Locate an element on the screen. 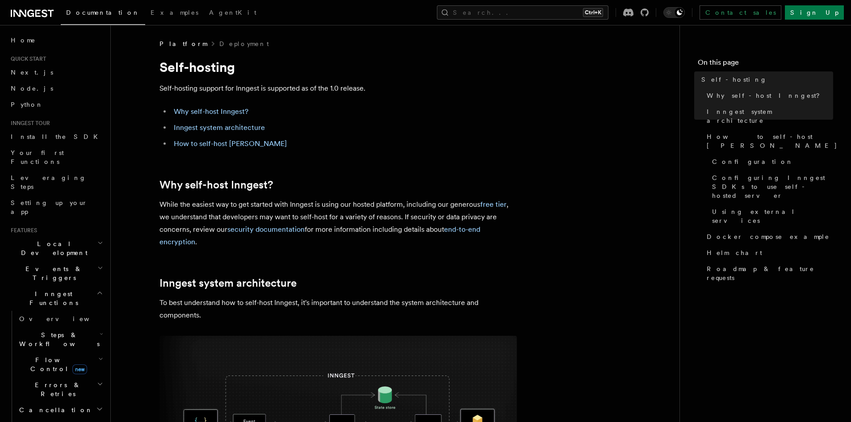 The width and height of the screenshot is (851, 422). a: Sign Up is located at coordinates (815, 13).